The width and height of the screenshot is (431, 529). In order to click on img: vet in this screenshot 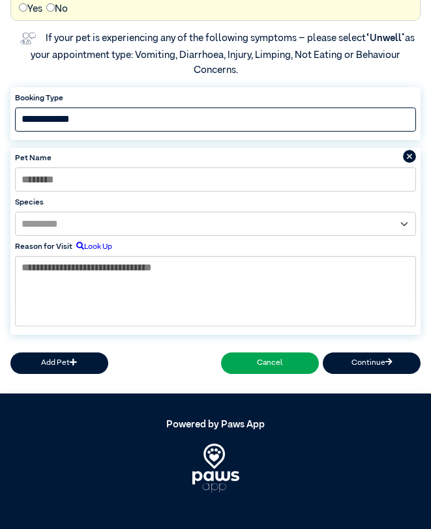, I will do `click(28, 38)`.